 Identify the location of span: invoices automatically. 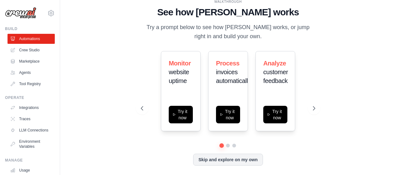
(234, 76).